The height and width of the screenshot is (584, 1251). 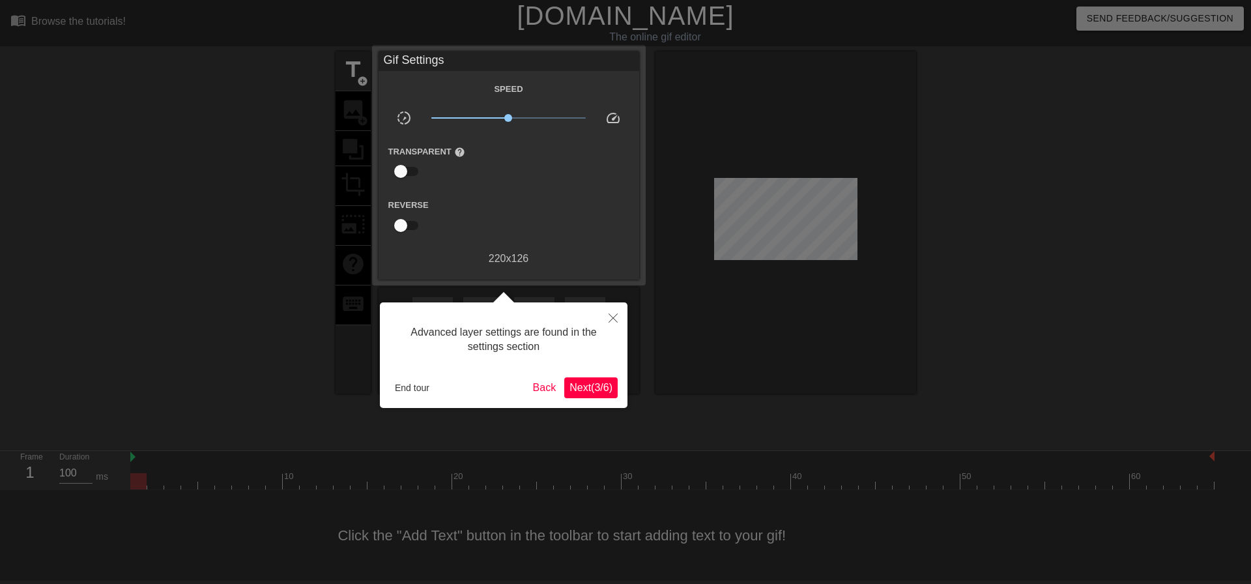 What do you see at coordinates (591, 388) in the screenshot?
I see `button: Next` at bounding box center [591, 388].